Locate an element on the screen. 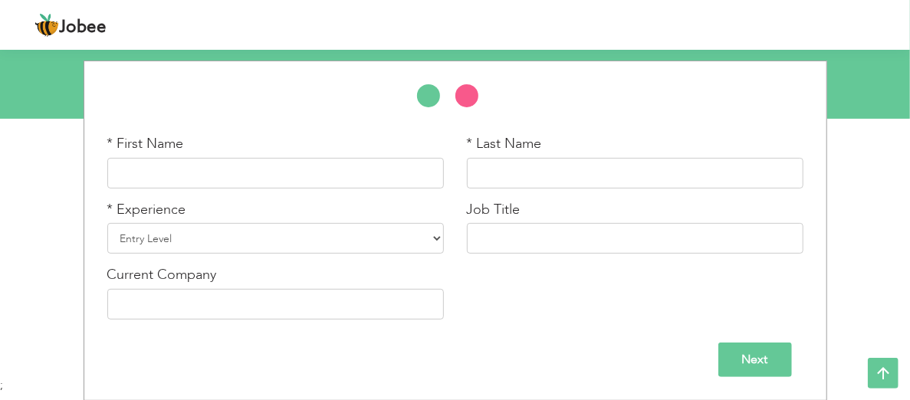 The image size is (910, 400). label: Current Company is located at coordinates (162, 275).